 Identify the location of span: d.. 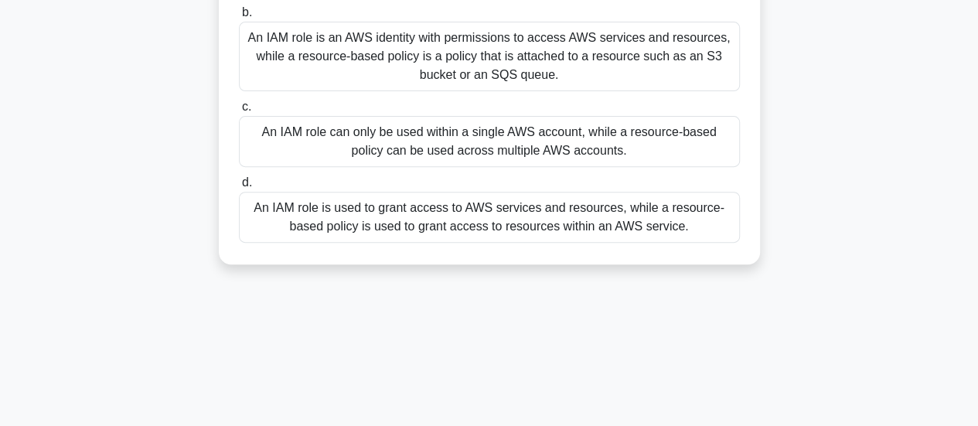
(247, 182).